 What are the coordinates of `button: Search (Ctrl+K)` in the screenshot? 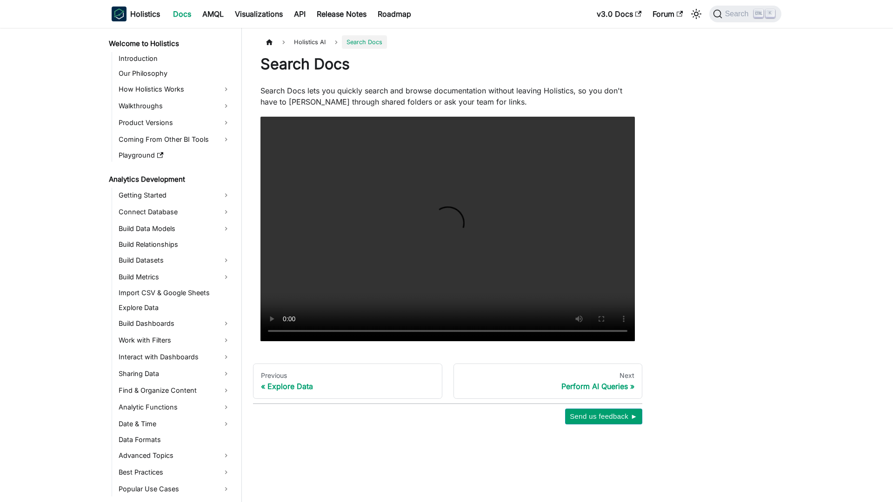 It's located at (745, 14).